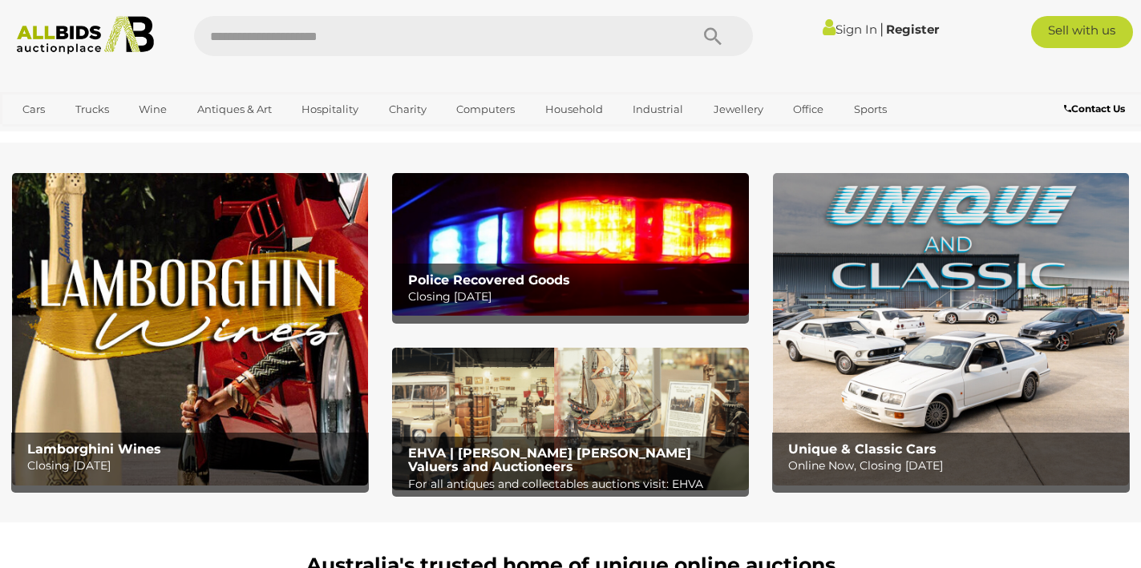 The height and width of the screenshot is (568, 1141). What do you see at coordinates (951, 329) in the screenshot?
I see `img: Unique & Classic Cars` at bounding box center [951, 329].